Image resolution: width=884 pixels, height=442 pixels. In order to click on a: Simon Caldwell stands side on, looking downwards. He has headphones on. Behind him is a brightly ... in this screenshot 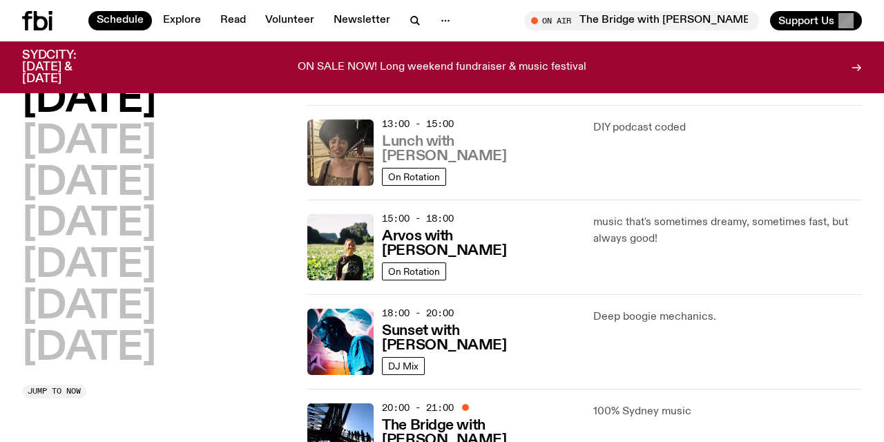, I will do `click(340, 342)`.